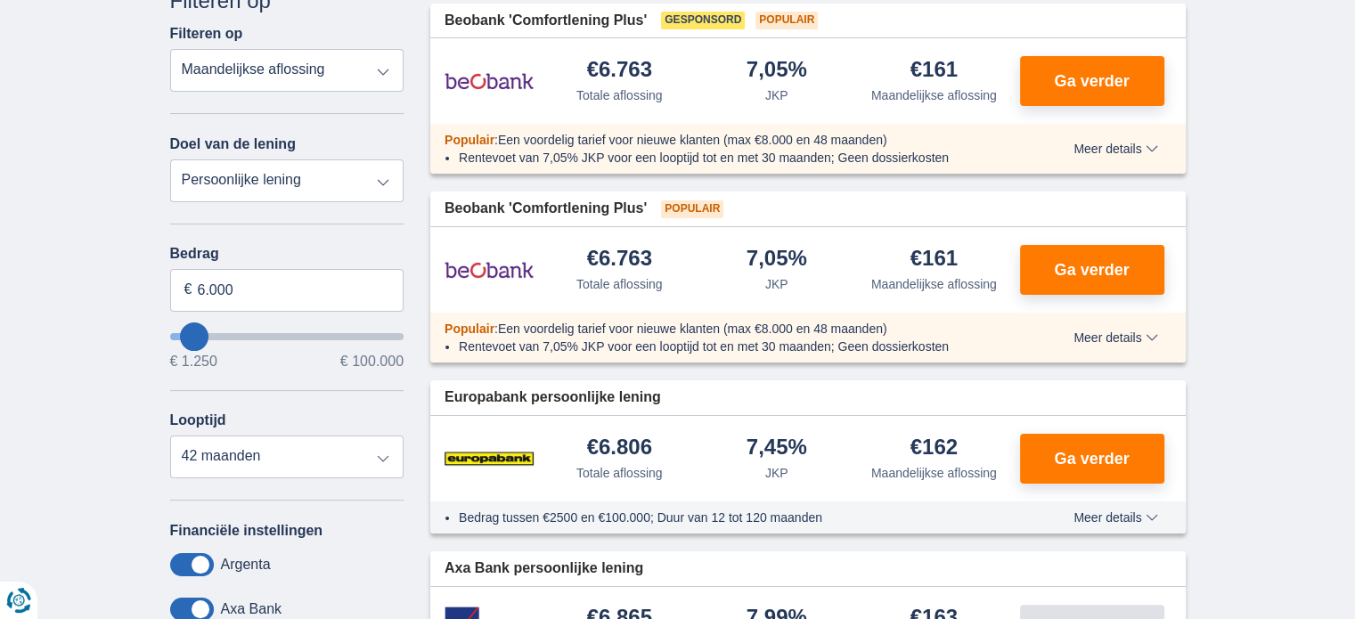 The width and height of the screenshot is (1355, 619). What do you see at coordinates (933, 448) in the screenshot?
I see `div: €162` at bounding box center [933, 448].